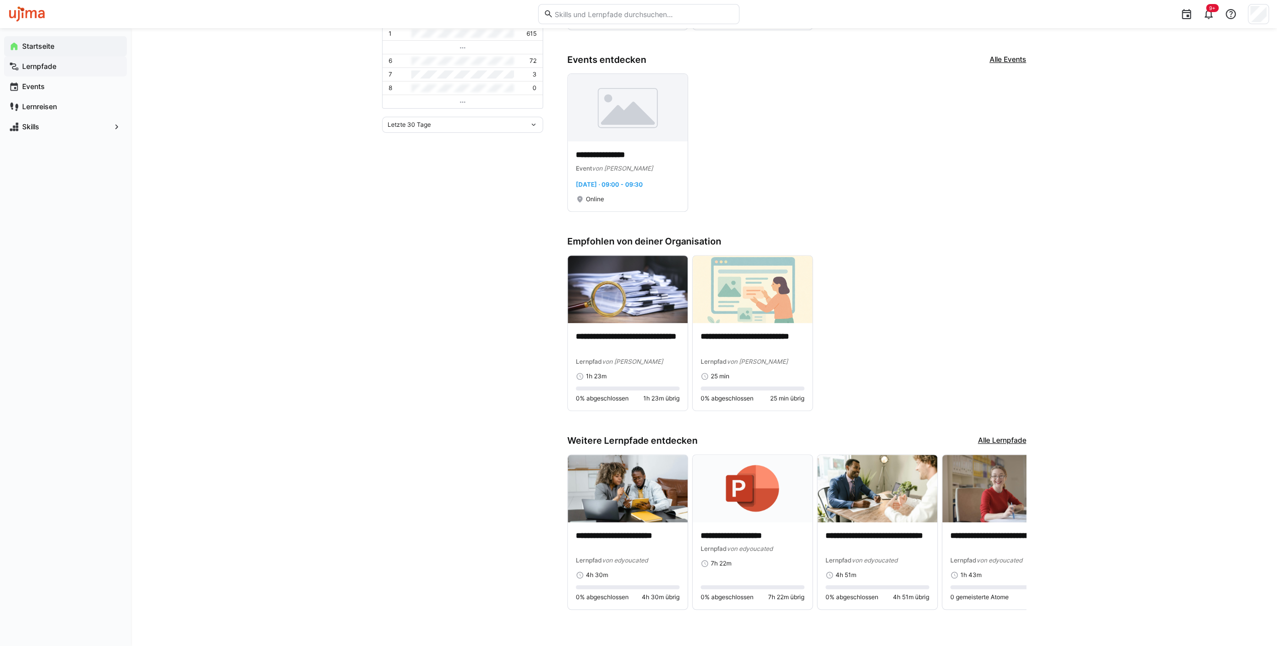 The width and height of the screenshot is (1277, 646). What do you see at coordinates (596, 376) in the screenshot?
I see `span: 1h 23m` at bounding box center [596, 376].